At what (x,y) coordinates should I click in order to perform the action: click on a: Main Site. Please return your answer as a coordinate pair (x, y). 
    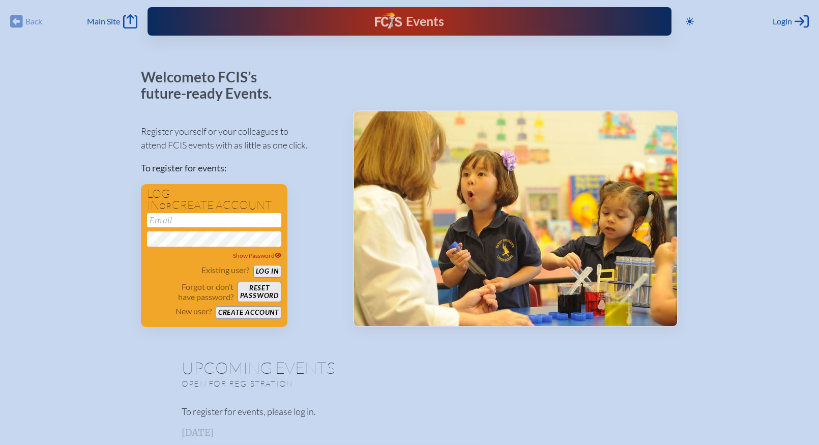
    Looking at the image, I should click on (112, 21).